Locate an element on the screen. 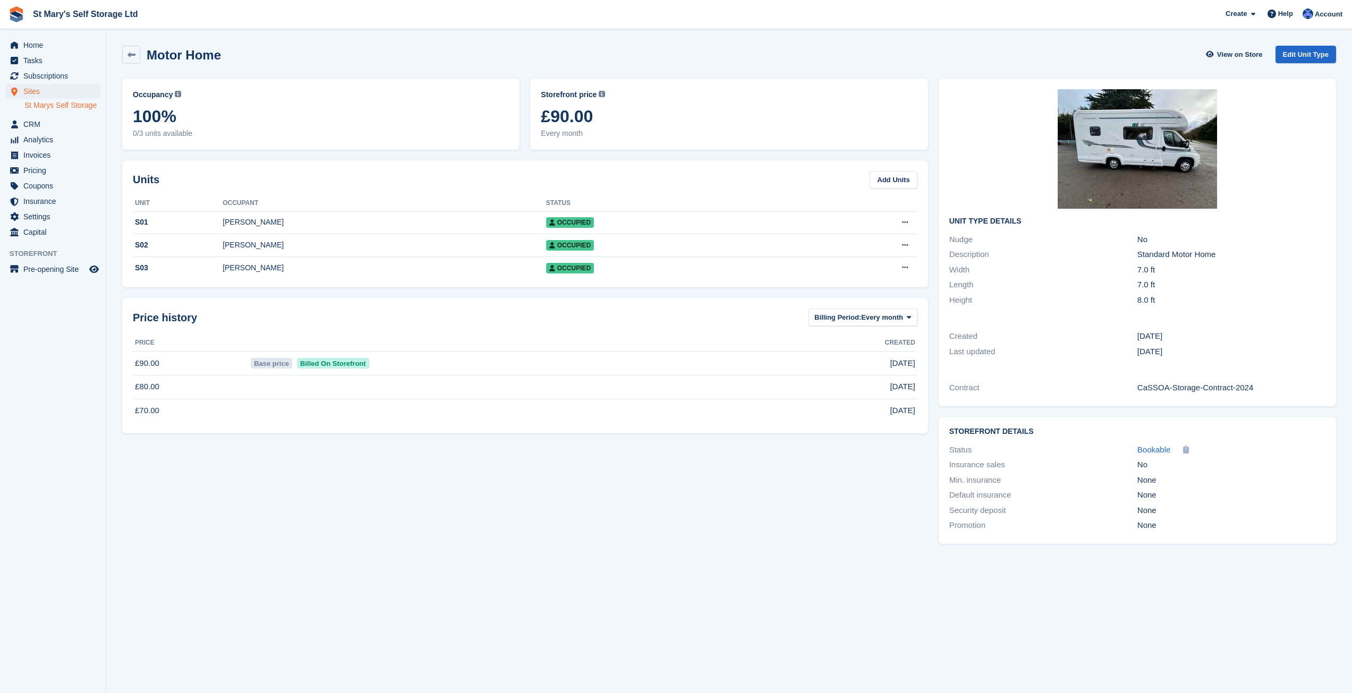  div: Contract is located at coordinates (1044, 388).